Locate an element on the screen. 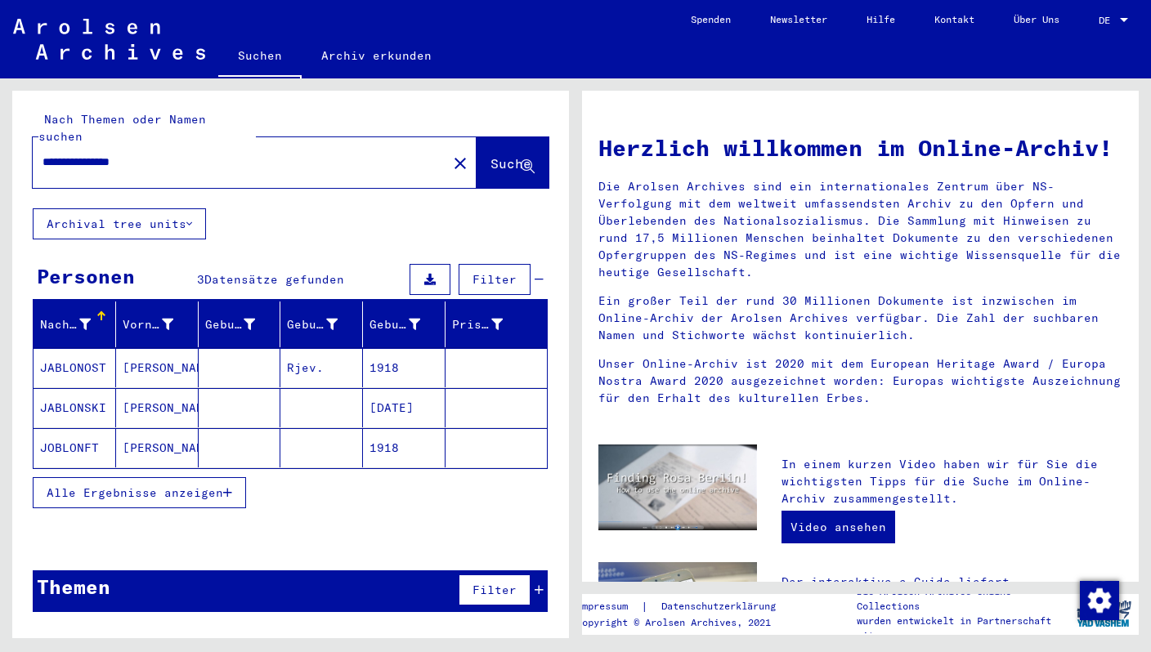 This screenshot has width=1151, height=652. div: Zustimmung ändern is located at coordinates (1099, 600).